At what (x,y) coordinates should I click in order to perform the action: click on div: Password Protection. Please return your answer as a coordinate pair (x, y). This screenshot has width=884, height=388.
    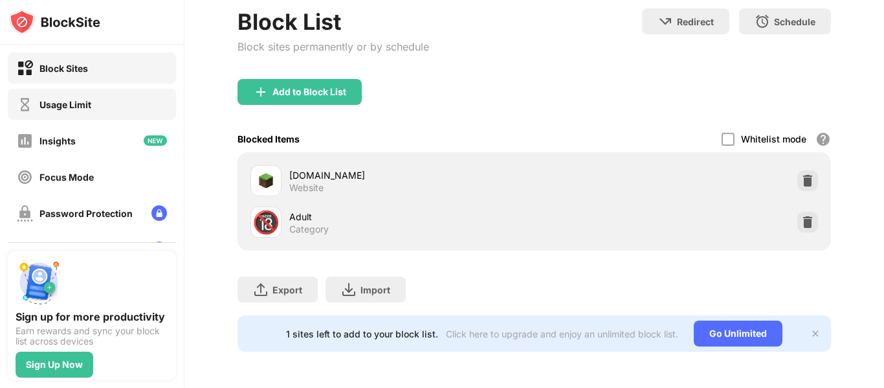
    Looking at the image, I should click on (86, 213).